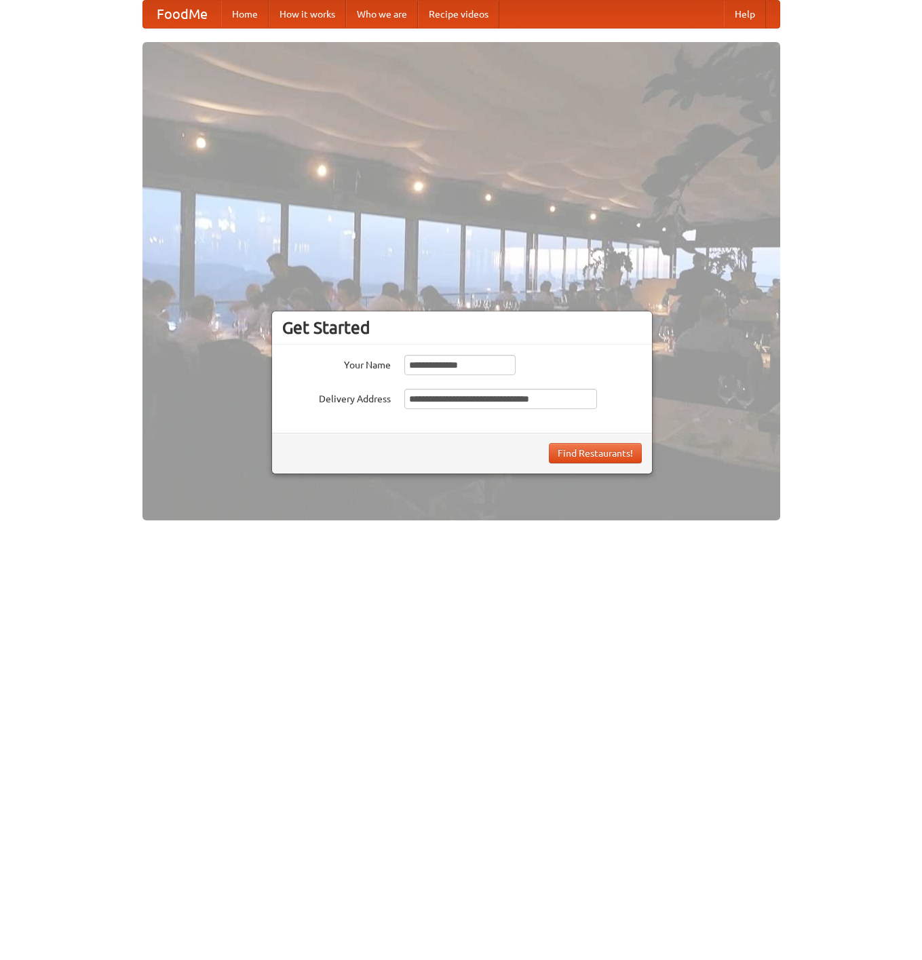 The width and height of the screenshot is (922, 960). Describe the element at coordinates (745, 14) in the screenshot. I see `a: Help` at that location.